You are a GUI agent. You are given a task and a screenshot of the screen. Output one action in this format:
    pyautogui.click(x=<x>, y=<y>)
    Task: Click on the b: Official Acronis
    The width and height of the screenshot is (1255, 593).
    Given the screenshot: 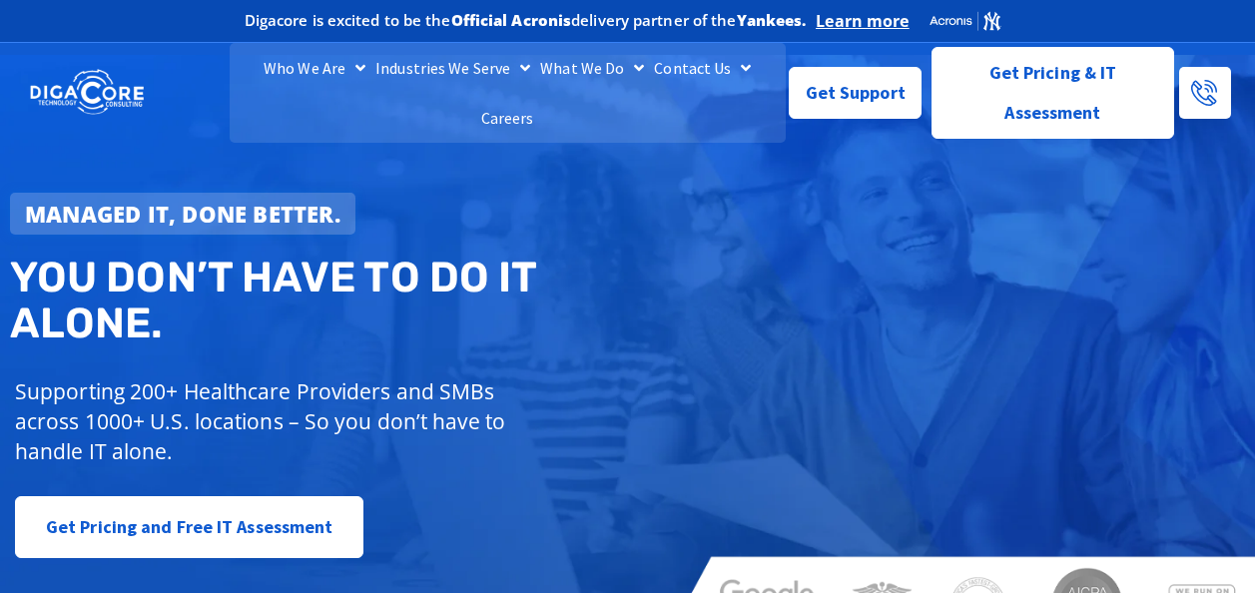 What is the action you would take?
    pyautogui.click(x=511, y=20)
    